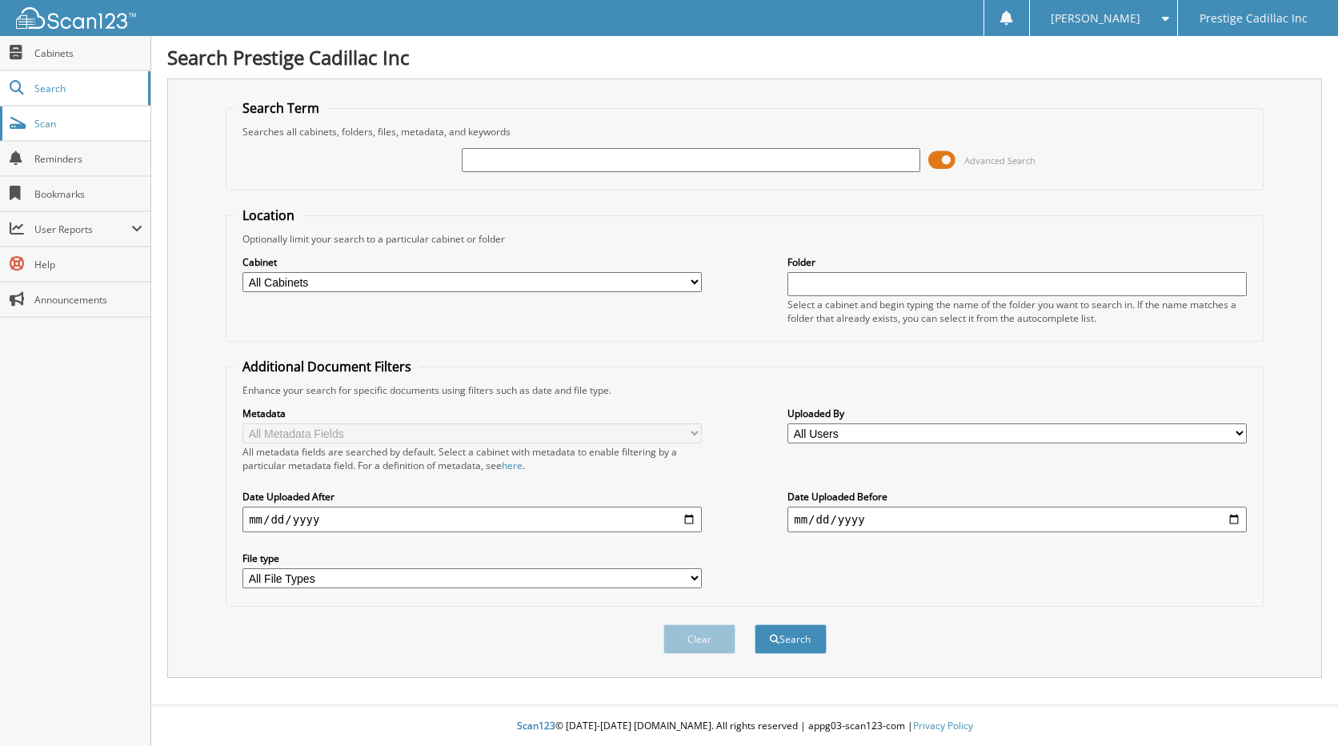  Describe the element at coordinates (1298, 707) in the screenshot. I see `div: Chat Widget` at that location.